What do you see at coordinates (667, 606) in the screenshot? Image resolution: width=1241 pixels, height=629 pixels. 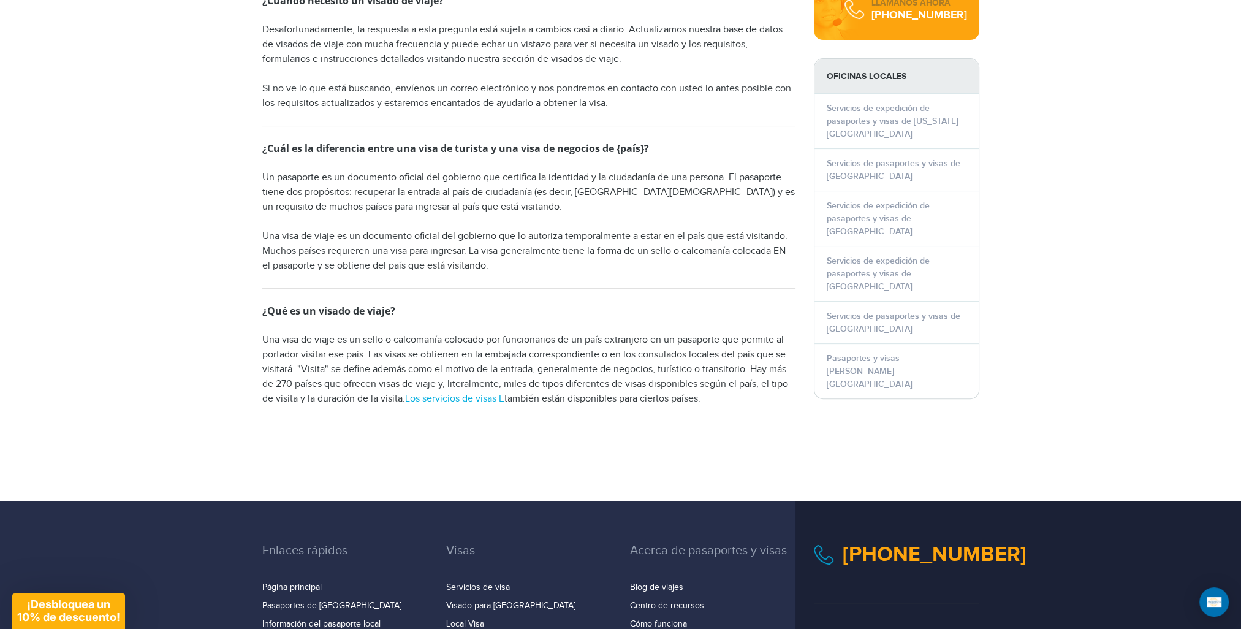 I see `a: Centro de recursos` at bounding box center [667, 606].